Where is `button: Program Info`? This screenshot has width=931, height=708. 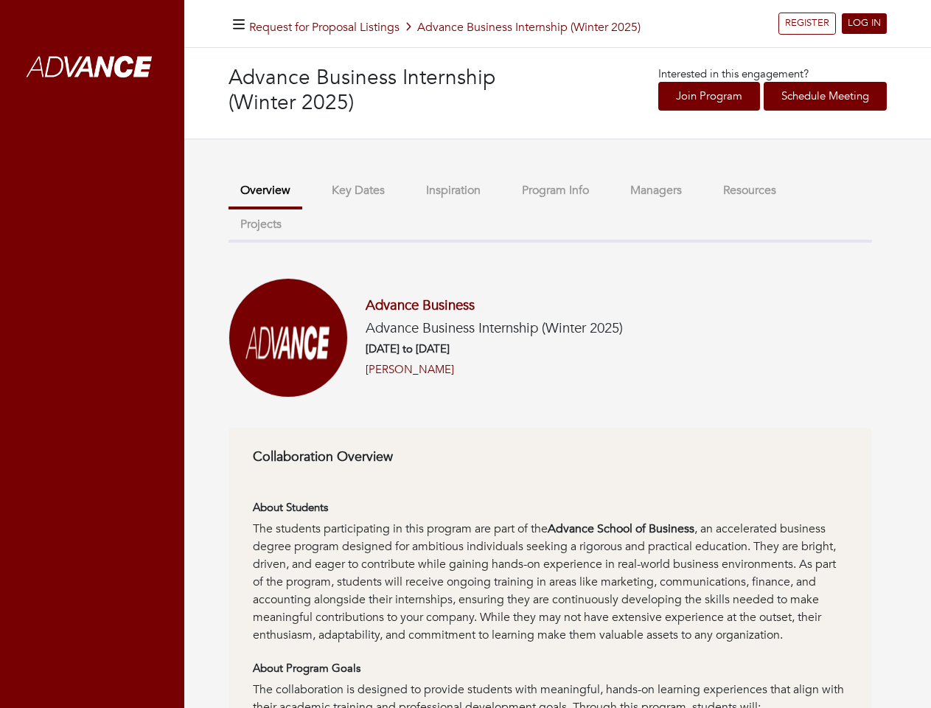 button: Program Info is located at coordinates (555, 190).